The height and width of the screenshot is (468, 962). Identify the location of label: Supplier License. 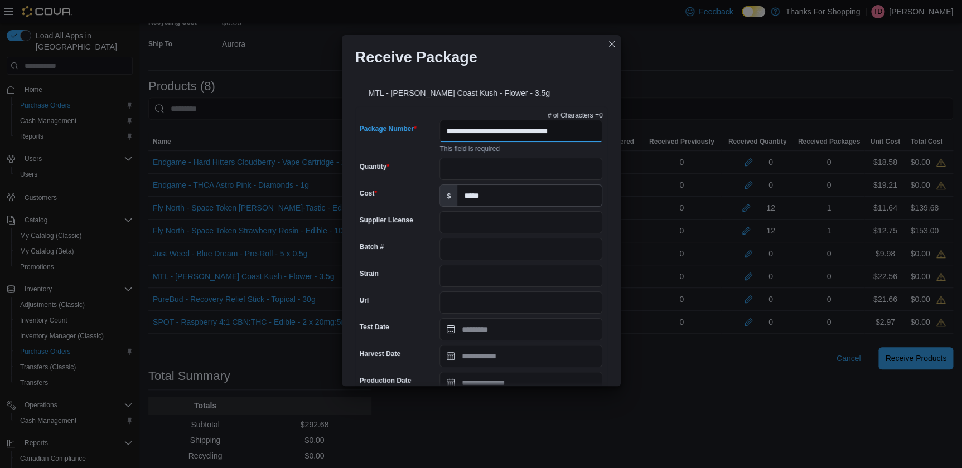
(386, 220).